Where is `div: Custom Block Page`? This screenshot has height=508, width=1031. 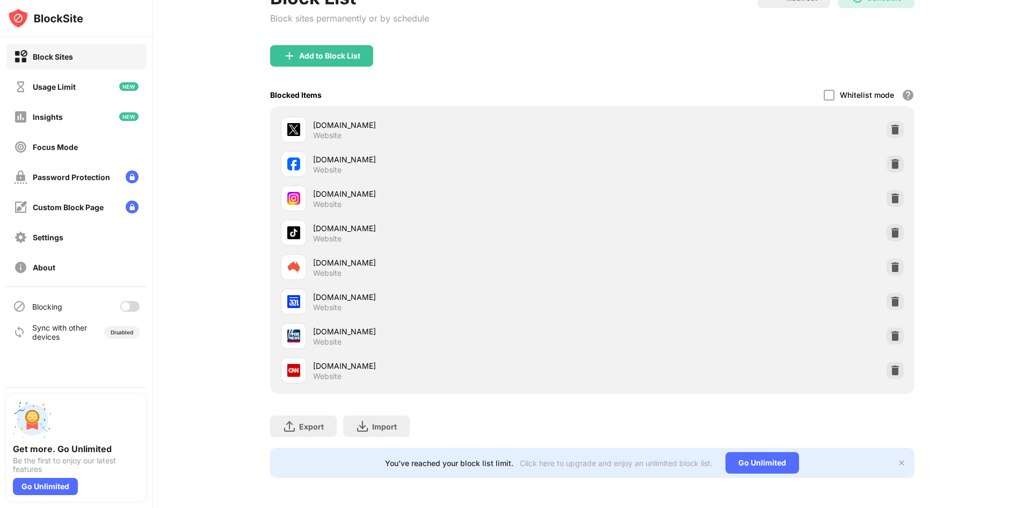 div: Custom Block Page is located at coordinates (68, 207).